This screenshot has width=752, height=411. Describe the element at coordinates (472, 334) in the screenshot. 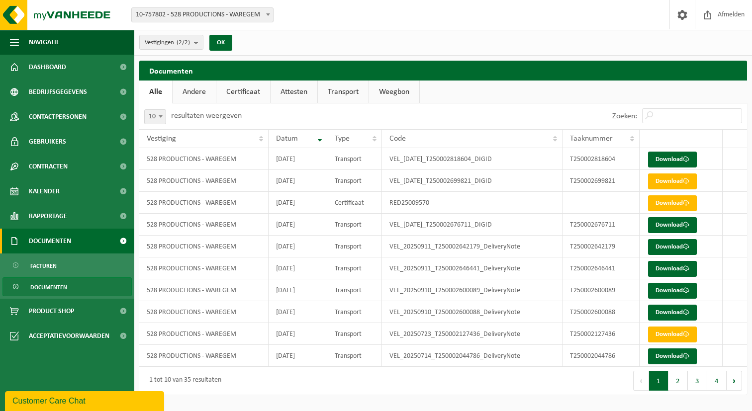

I see `td: VEL_20250723_T250002127436_DeliveryNote` at that location.